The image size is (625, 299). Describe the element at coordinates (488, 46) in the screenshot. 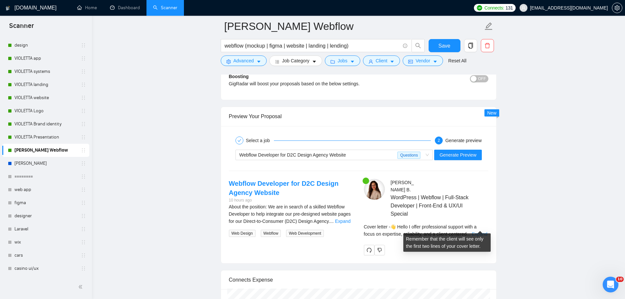

I see `button: delete` at that location.